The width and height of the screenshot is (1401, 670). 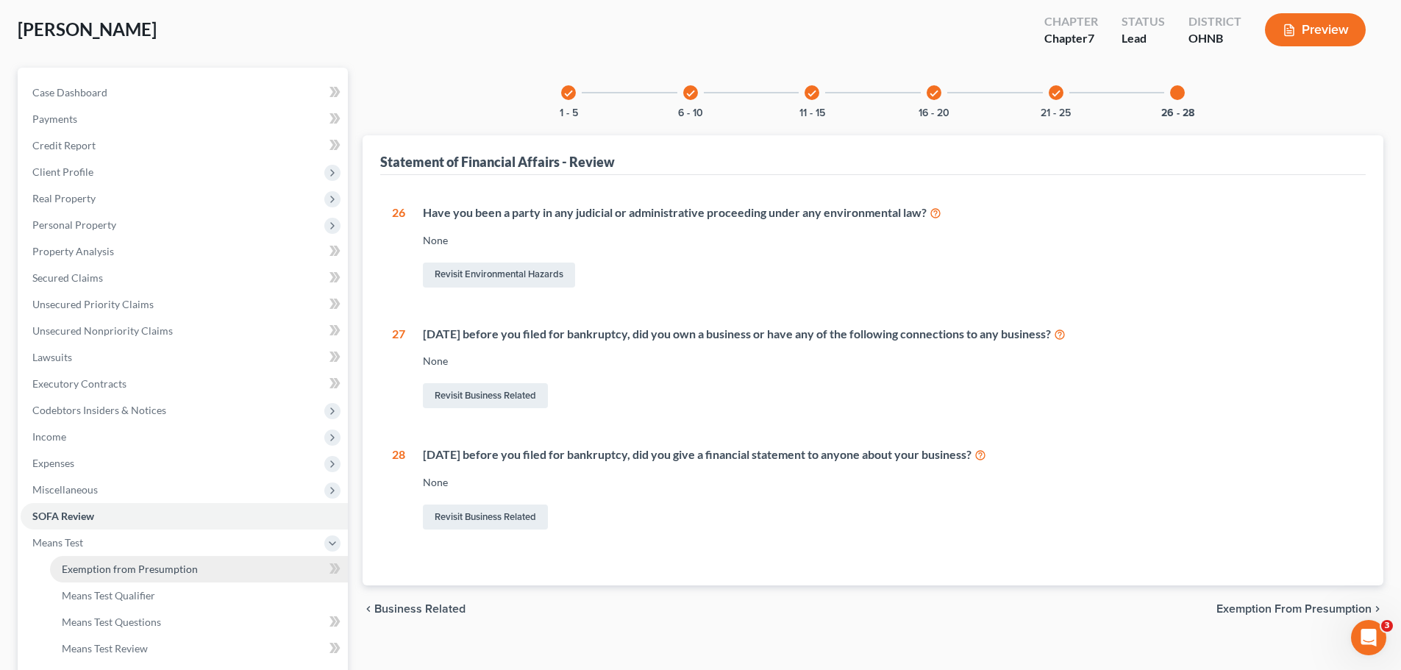 What do you see at coordinates (99, 410) in the screenshot?
I see `span: Codebtors Insiders & Notices` at bounding box center [99, 410].